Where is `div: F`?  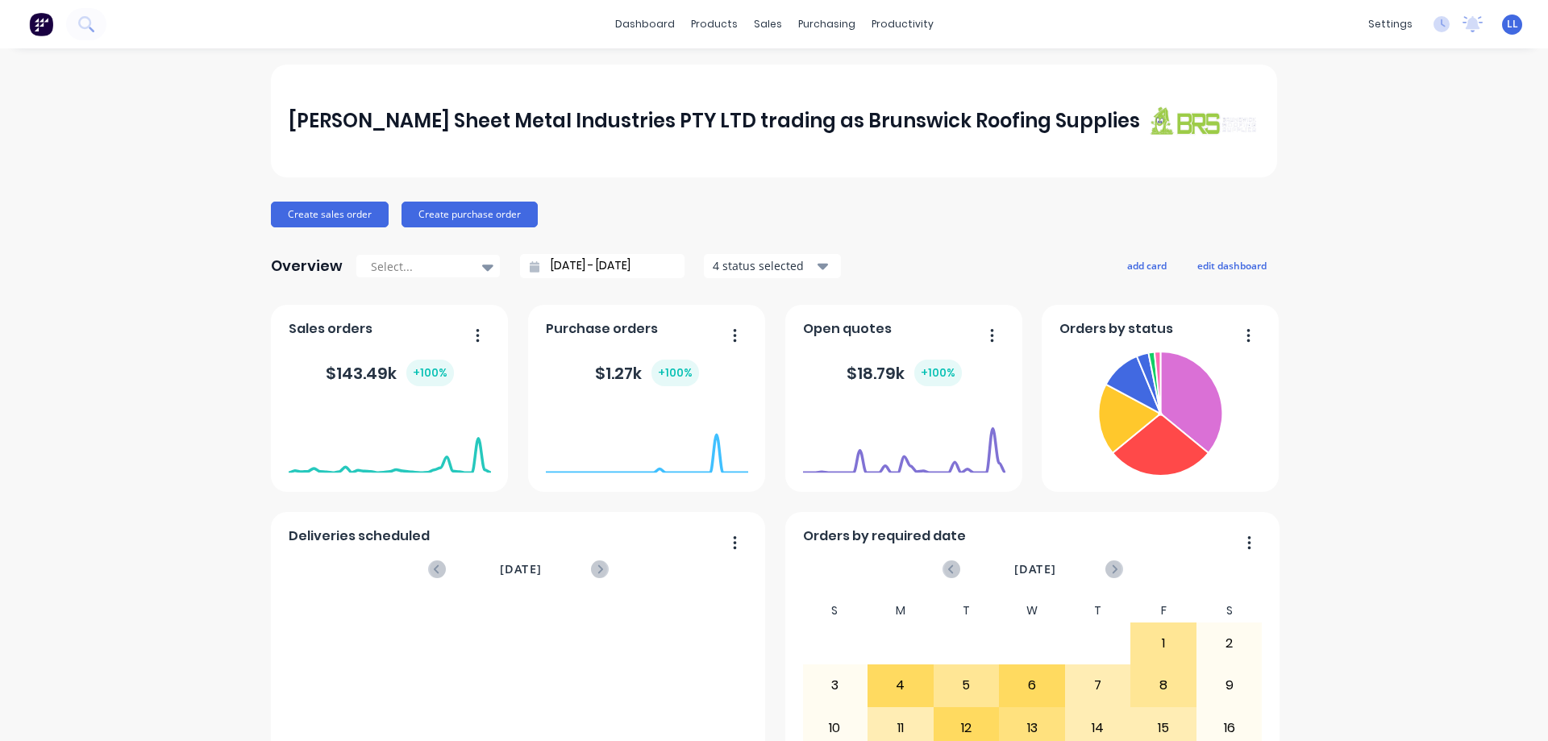 div: F is located at coordinates (1163, 610).